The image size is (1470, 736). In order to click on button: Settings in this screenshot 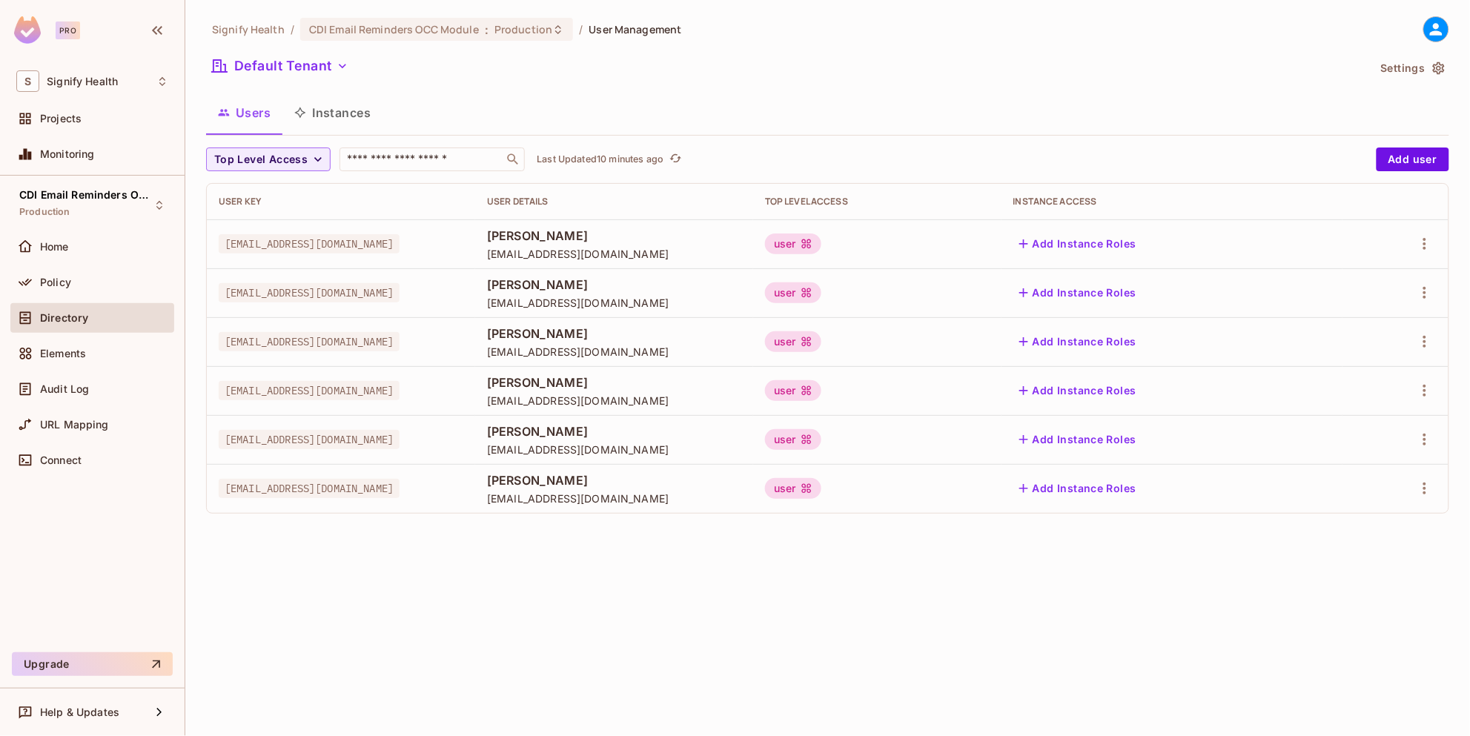, I will do `click(1412, 68)`.